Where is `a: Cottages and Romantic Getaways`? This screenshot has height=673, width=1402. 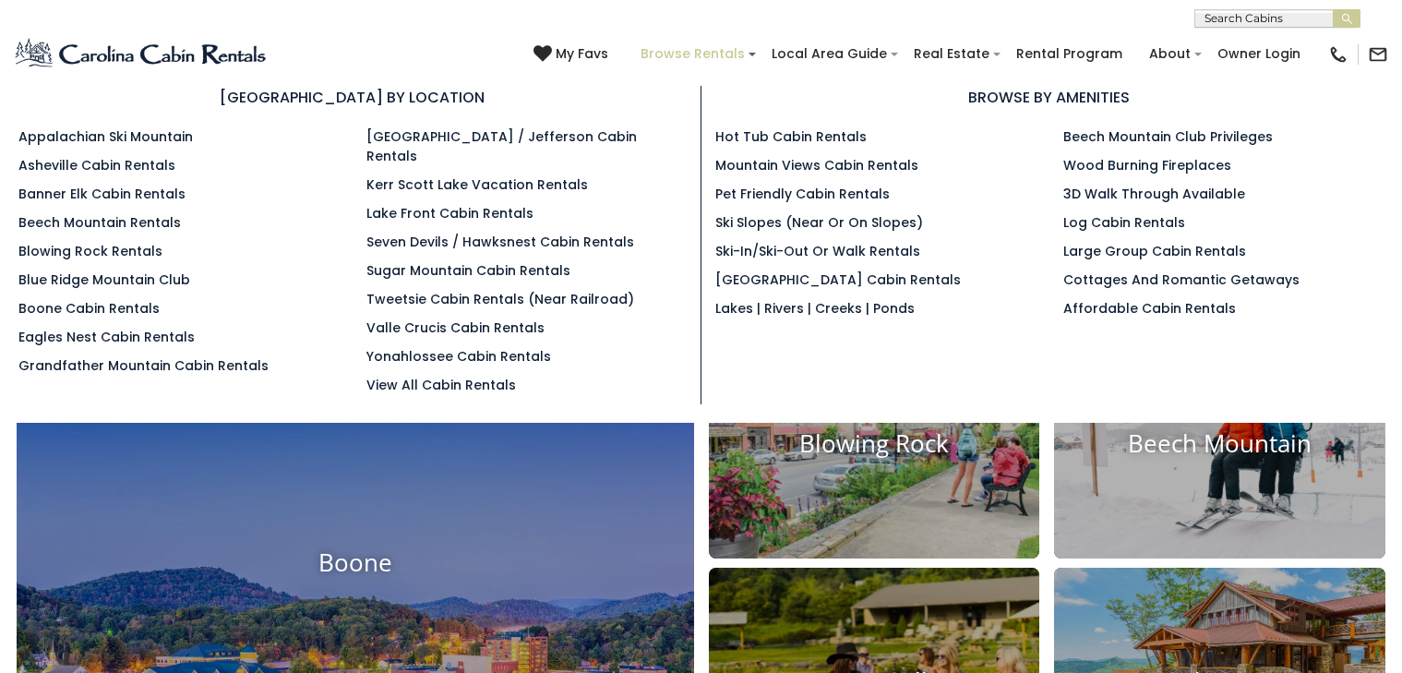
a: Cottages and Romantic Getaways is located at coordinates (1181, 280).